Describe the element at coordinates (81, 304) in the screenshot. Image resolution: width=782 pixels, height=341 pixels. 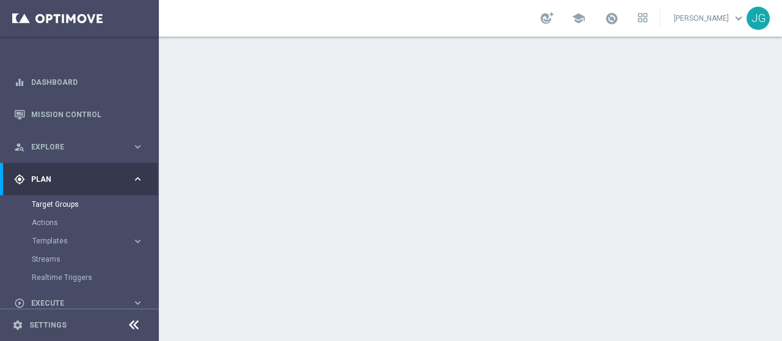
I see `span: Execute` at that location.